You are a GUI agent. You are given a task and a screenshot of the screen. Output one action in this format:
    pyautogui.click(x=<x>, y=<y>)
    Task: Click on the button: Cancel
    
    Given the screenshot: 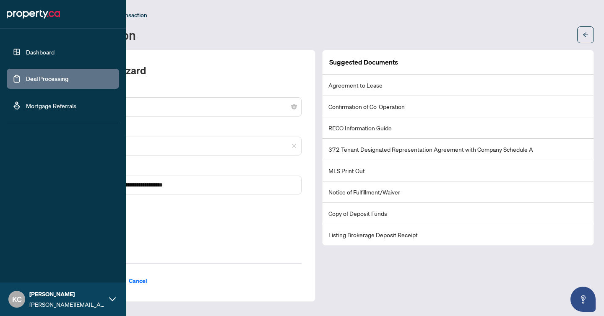 What is the action you would take?
    pyautogui.click(x=138, y=281)
    